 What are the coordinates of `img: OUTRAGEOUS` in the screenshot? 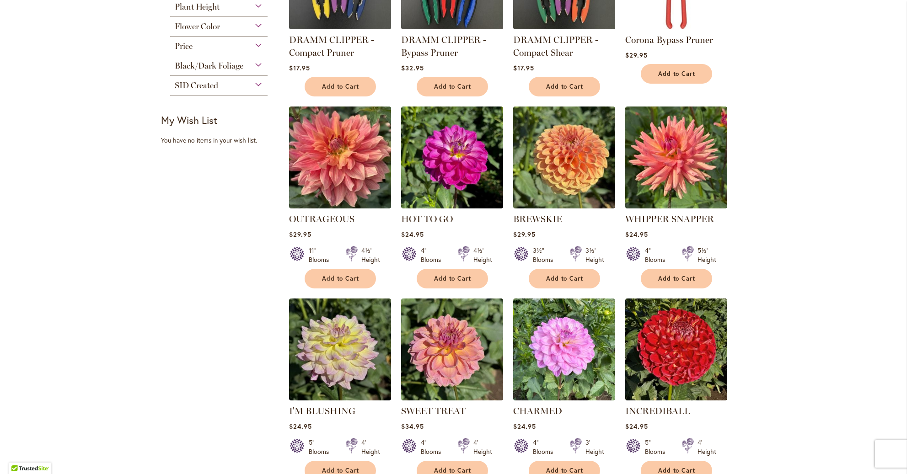 It's located at (340, 157).